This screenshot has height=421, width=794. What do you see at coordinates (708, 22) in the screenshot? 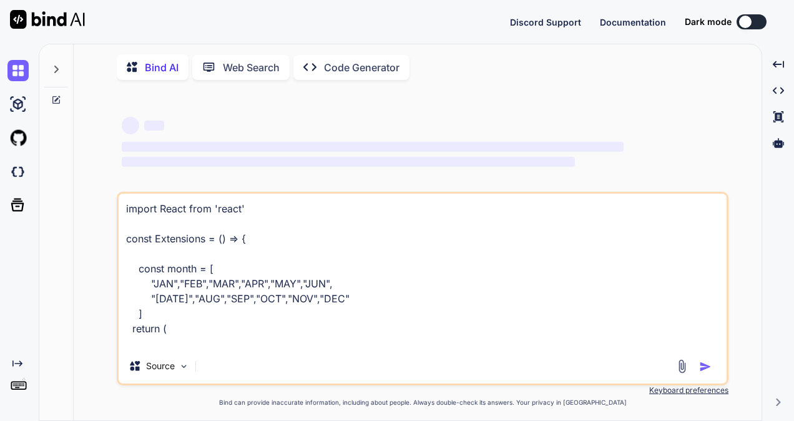
I see `span: Dark mode` at bounding box center [708, 22].